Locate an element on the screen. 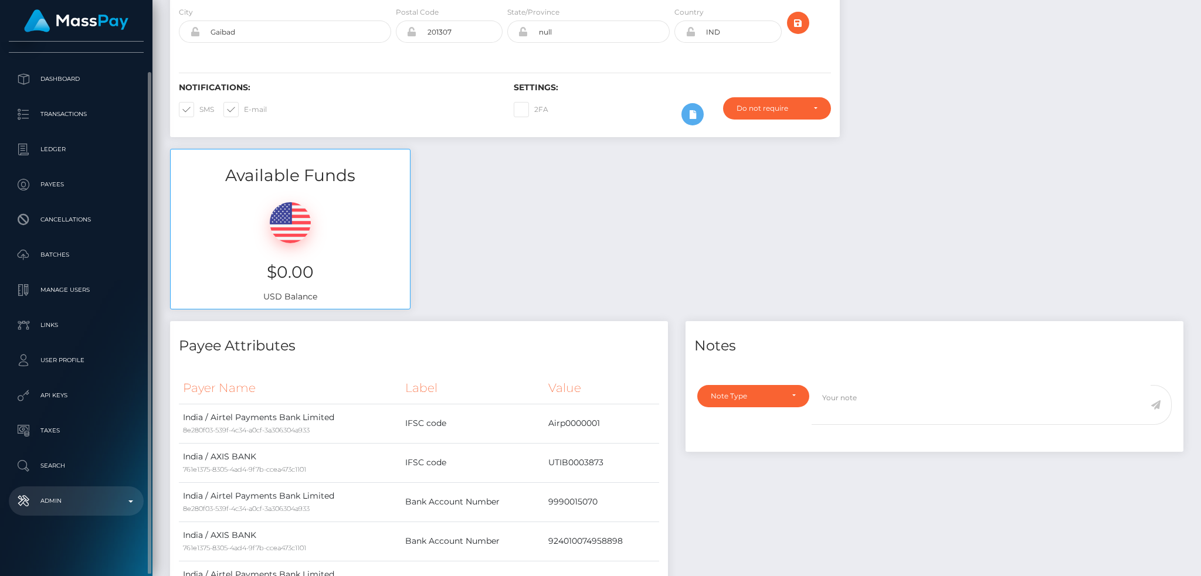 This screenshot has height=576, width=1201. a: Payees is located at coordinates (76, 185).